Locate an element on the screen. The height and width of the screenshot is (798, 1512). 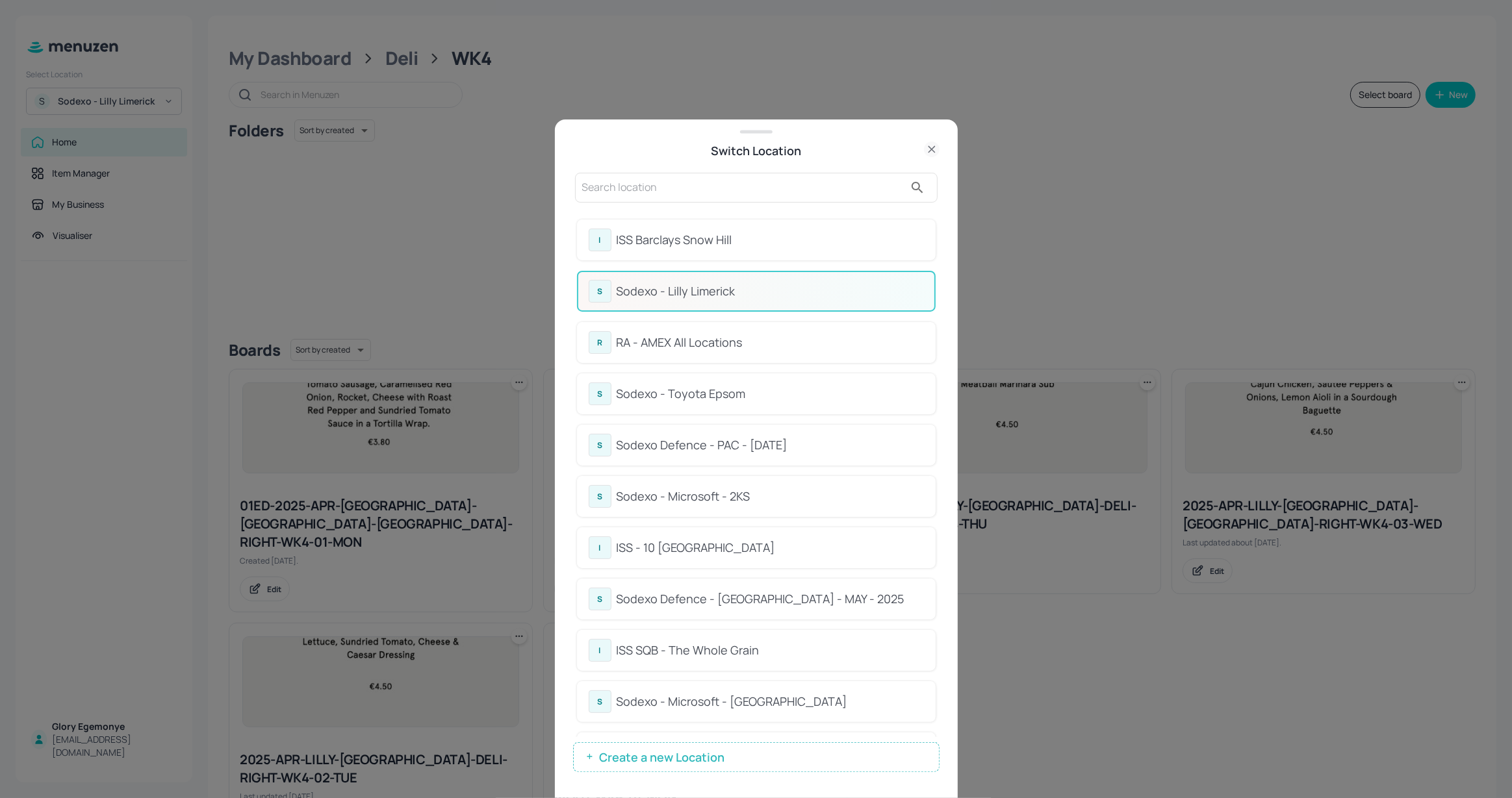
div: Sodexo - Lilly Limerick is located at coordinates (770, 291).